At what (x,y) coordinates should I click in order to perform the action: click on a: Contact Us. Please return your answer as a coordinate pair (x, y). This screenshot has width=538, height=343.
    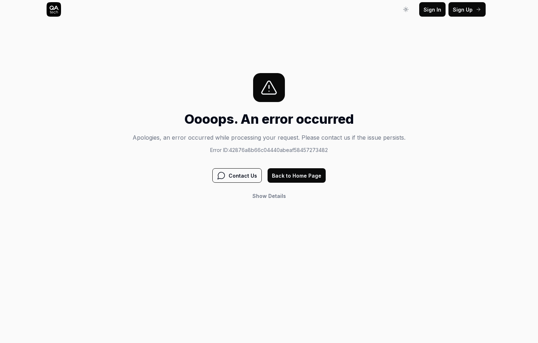
    Looking at the image, I should click on (237, 175).